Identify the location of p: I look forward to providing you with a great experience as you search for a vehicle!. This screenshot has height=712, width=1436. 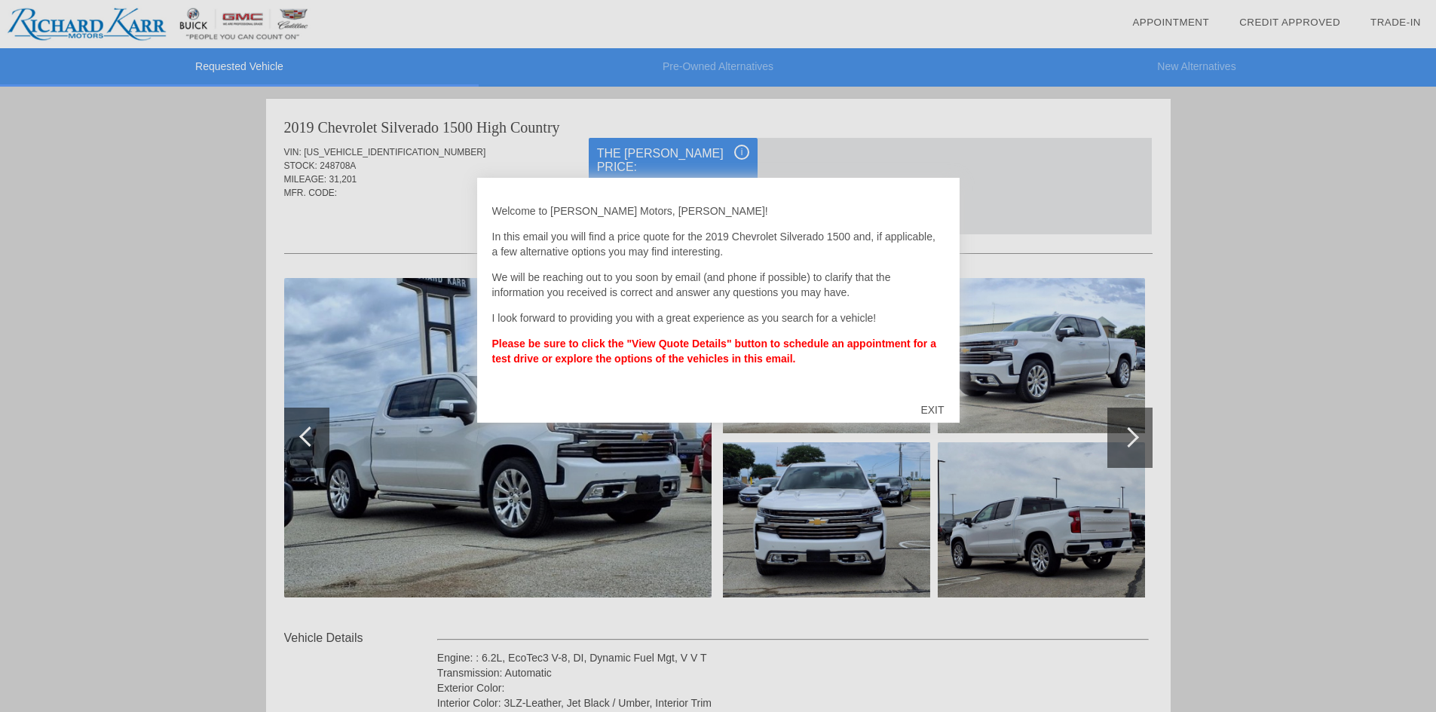
(718, 318).